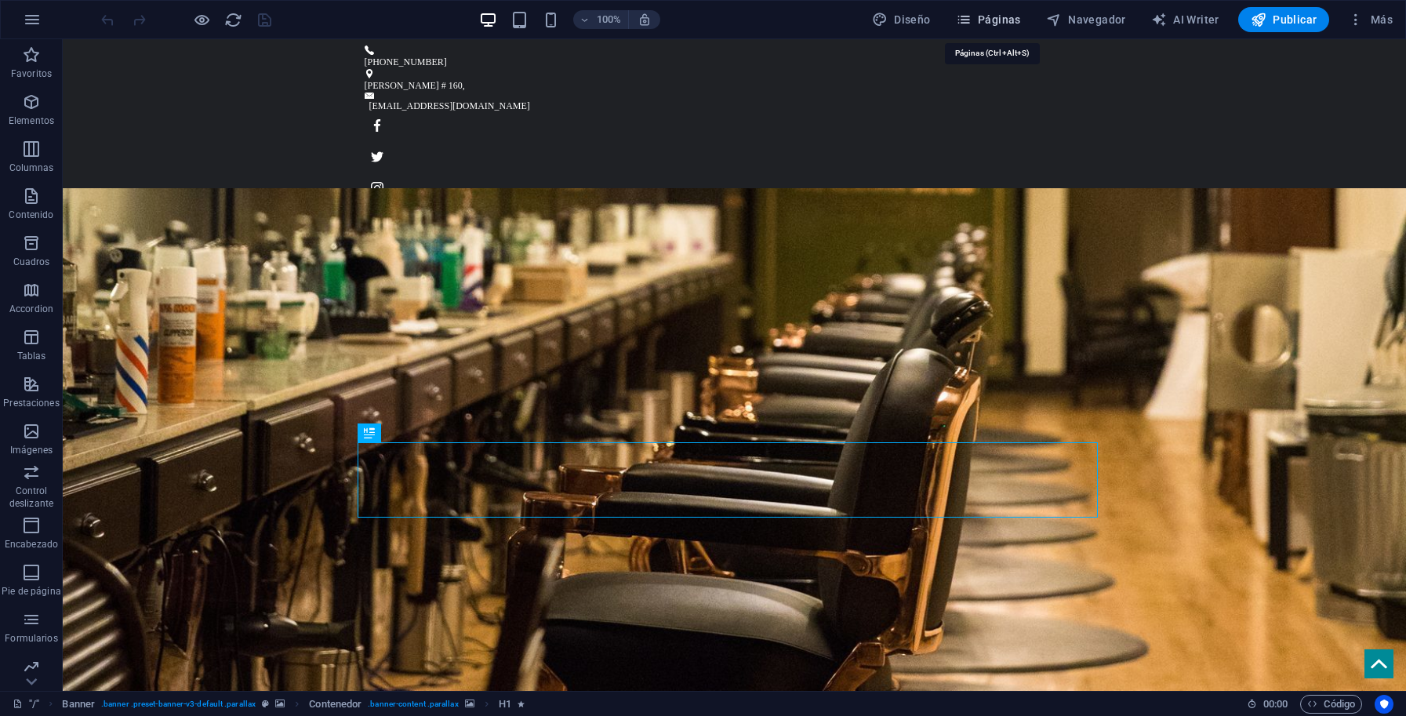 The width and height of the screenshot is (1406, 716). I want to click on span: AI Writer, so click(1184, 20).